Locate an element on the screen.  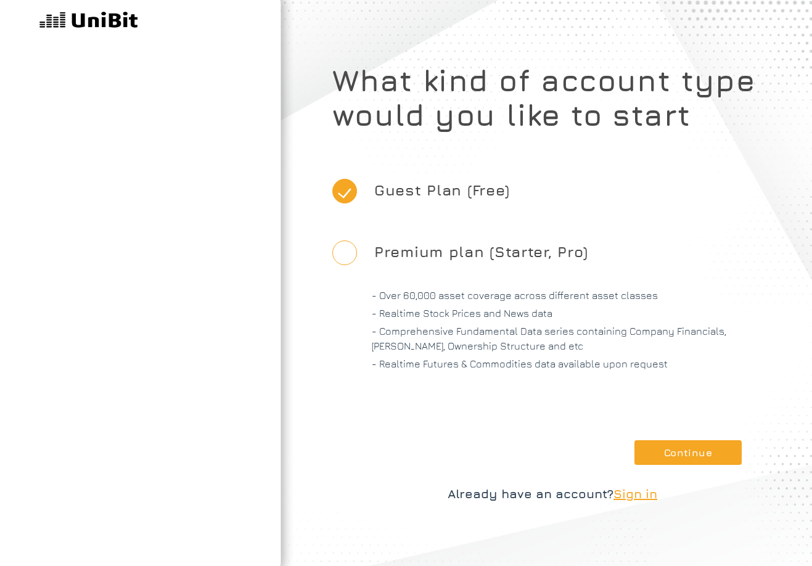
p: - Over 60,000 asset coverage across different asset classes is located at coordinates (573, 296).